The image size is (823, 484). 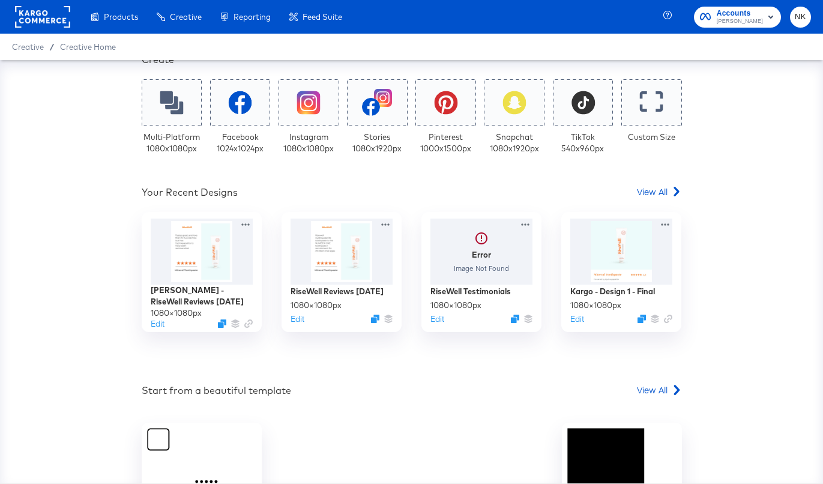 I want to click on div: Multi-Platform 1080 x 1080 px, so click(x=172, y=142).